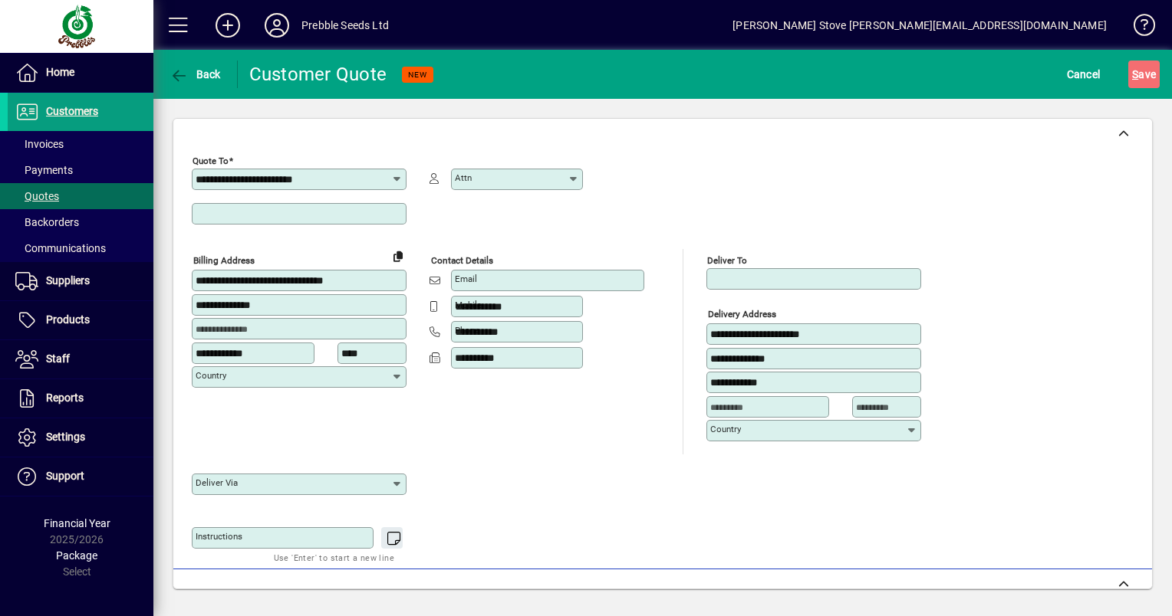  What do you see at coordinates (60, 72) in the screenshot?
I see `span: Home` at bounding box center [60, 72].